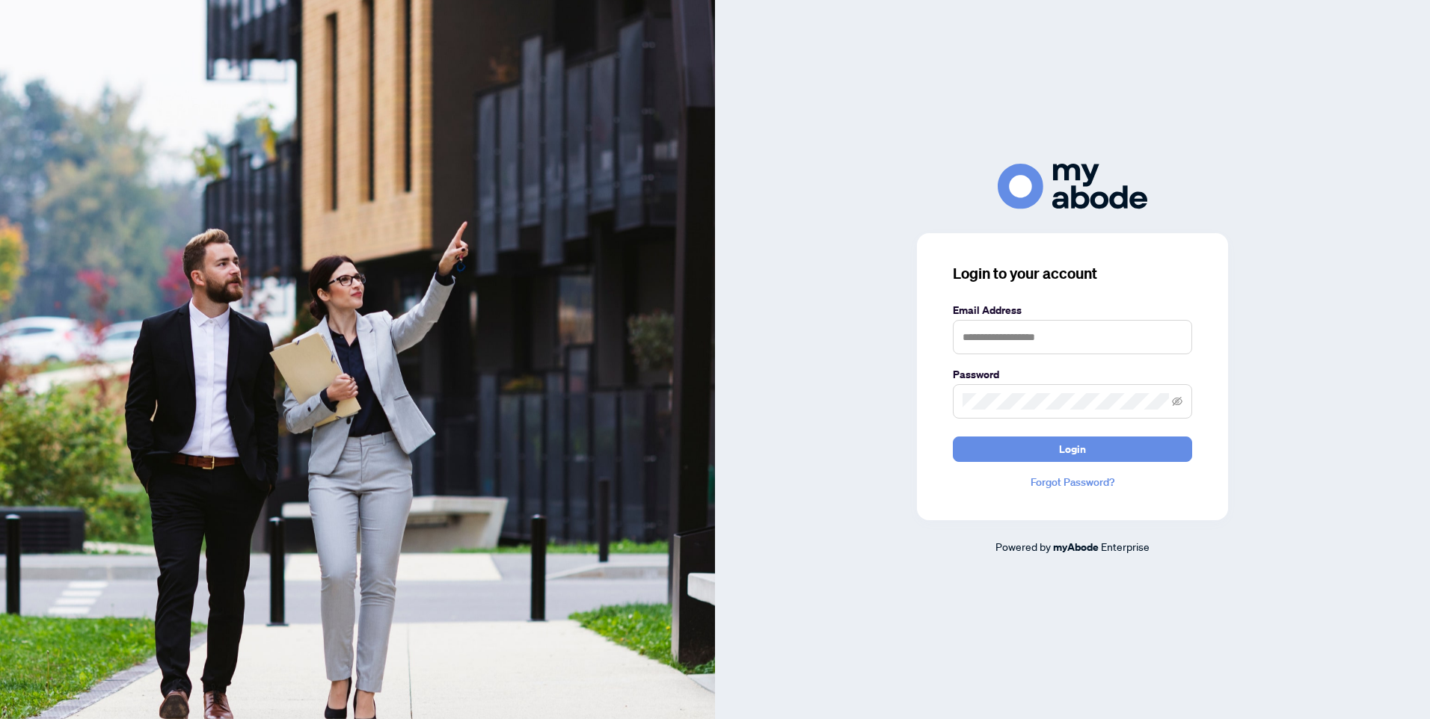  What do you see at coordinates (1072, 274) in the screenshot?
I see `h3: Login to your account` at bounding box center [1072, 274].